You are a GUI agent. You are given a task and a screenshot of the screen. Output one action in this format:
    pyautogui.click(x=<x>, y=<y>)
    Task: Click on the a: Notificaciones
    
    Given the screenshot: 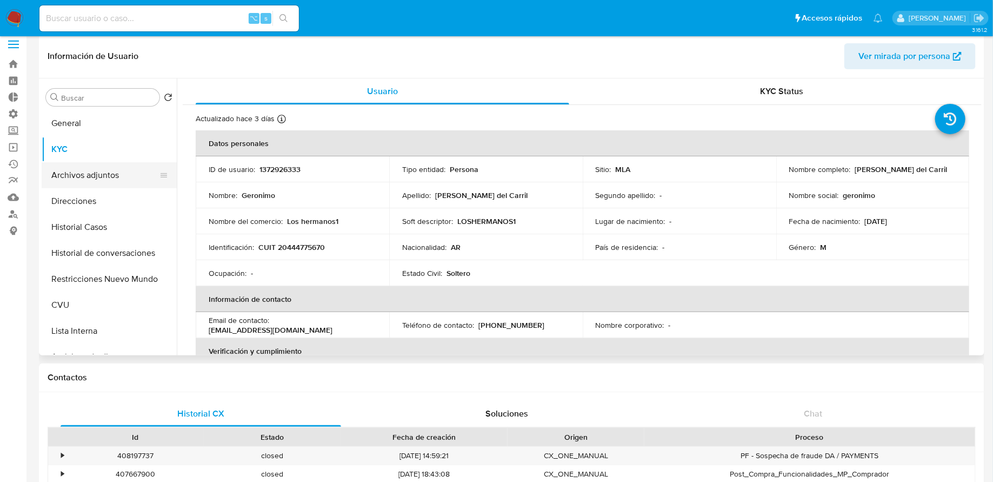 What is the action you would take?
    pyautogui.click(x=878, y=18)
    